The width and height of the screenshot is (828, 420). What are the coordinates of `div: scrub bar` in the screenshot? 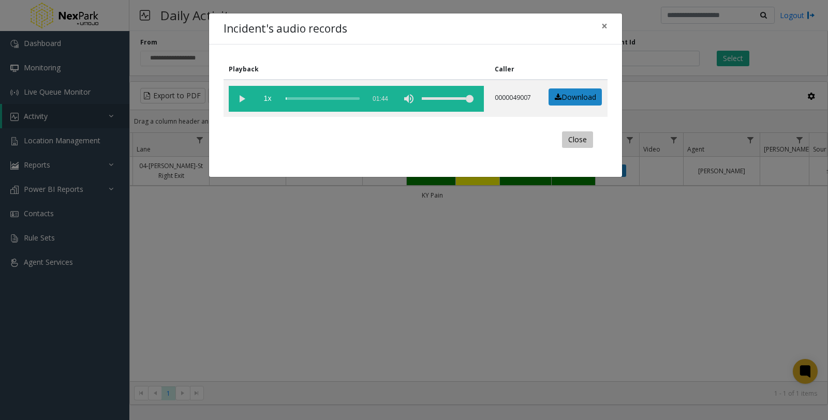 It's located at (322, 99).